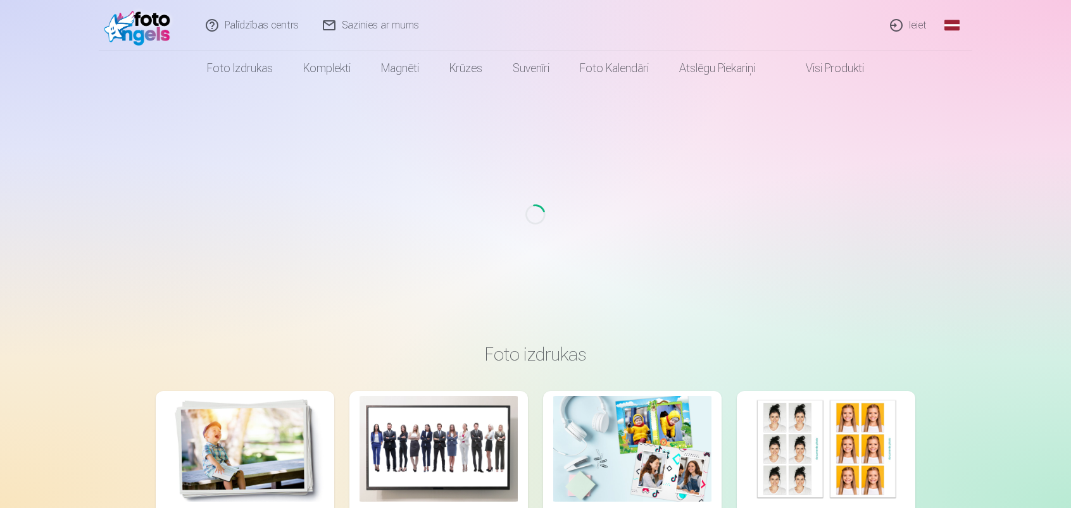 Image resolution: width=1071 pixels, height=508 pixels. Describe the element at coordinates (327, 68) in the screenshot. I see `a: Komplekti` at that location.